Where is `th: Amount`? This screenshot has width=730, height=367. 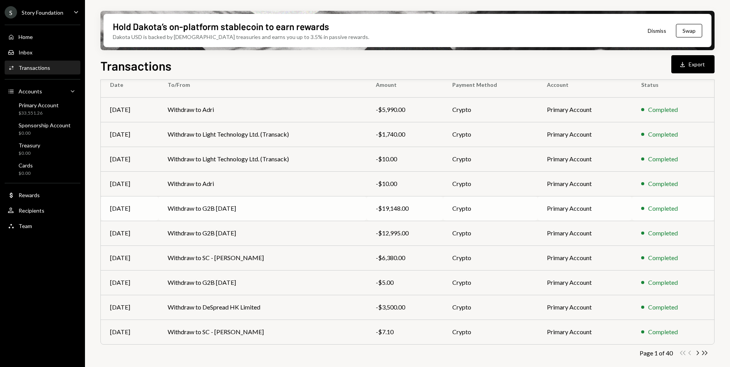 th: Amount is located at coordinates (405, 85).